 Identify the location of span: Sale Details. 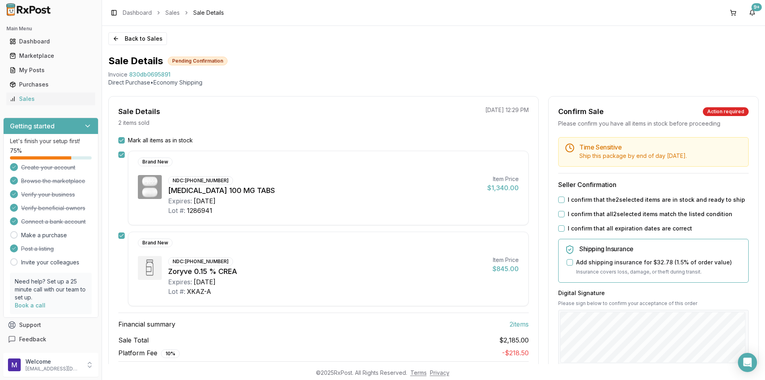
(208, 13).